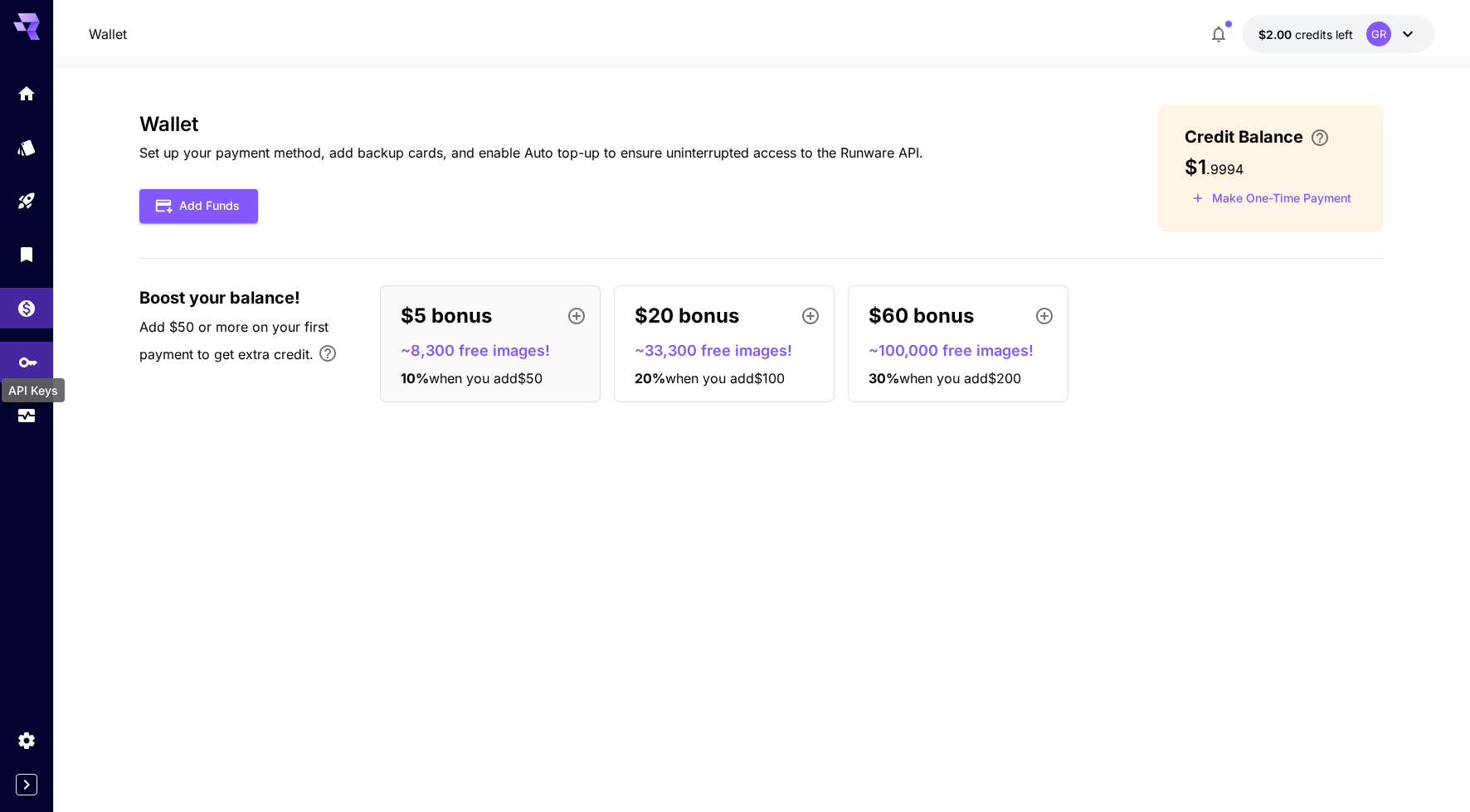 The height and width of the screenshot is (812, 1470). Describe the element at coordinates (1324, 34) in the screenshot. I see `span: credits left` at that location.